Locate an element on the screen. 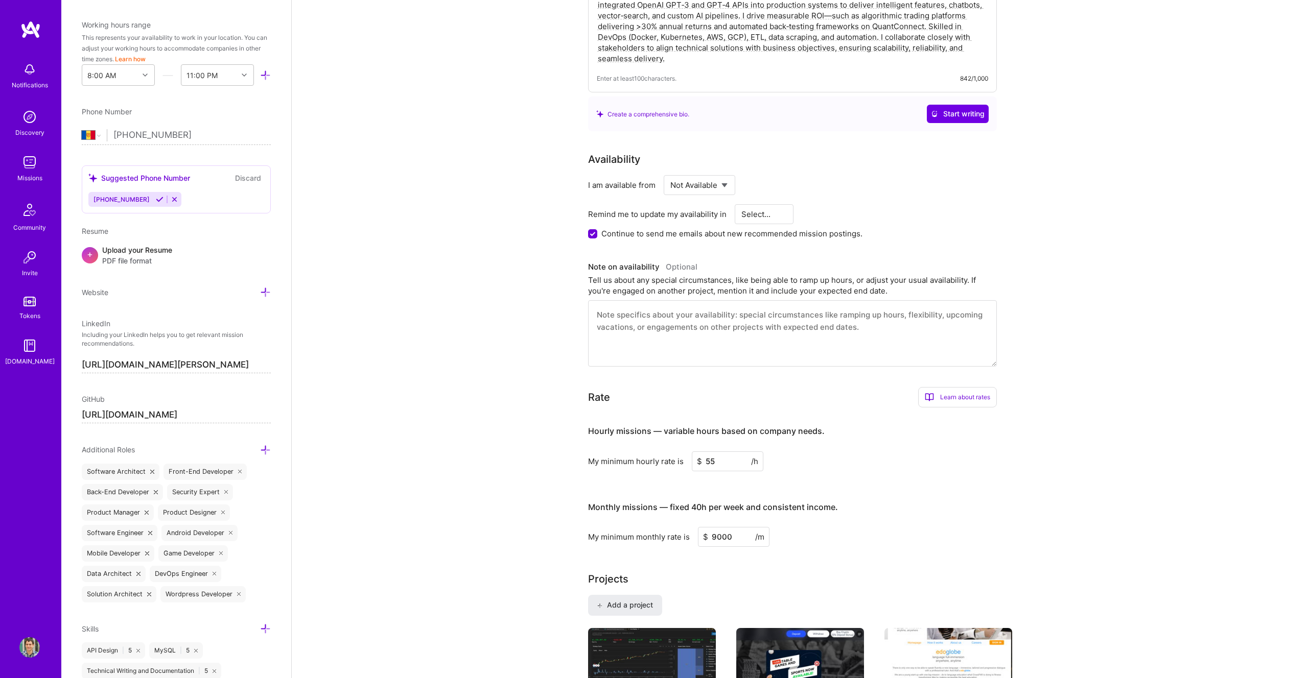  img: discovery is located at coordinates (30, 117).